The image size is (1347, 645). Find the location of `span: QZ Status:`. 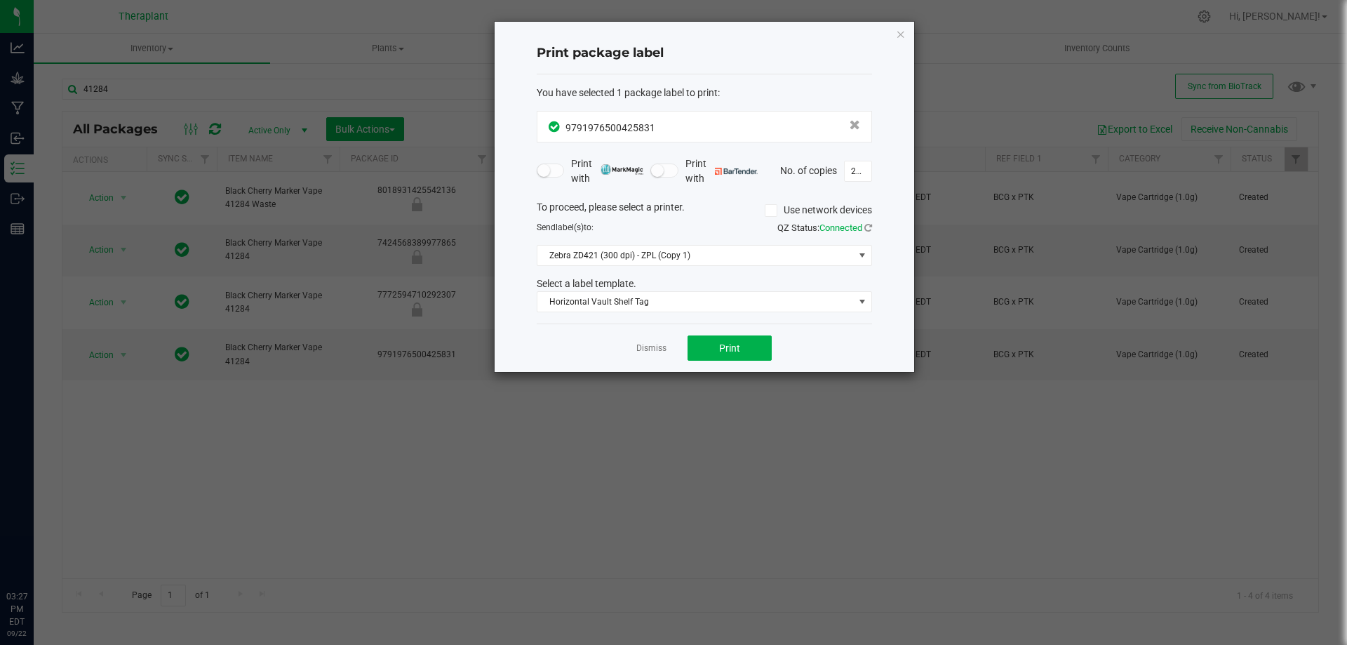

span: QZ Status: is located at coordinates (824, 227).